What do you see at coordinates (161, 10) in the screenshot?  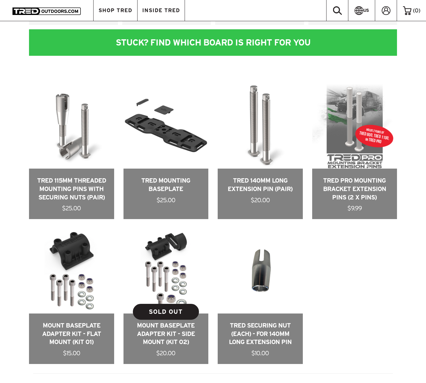 I see `span: INSIDE TRED` at bounding box center [161, 10].